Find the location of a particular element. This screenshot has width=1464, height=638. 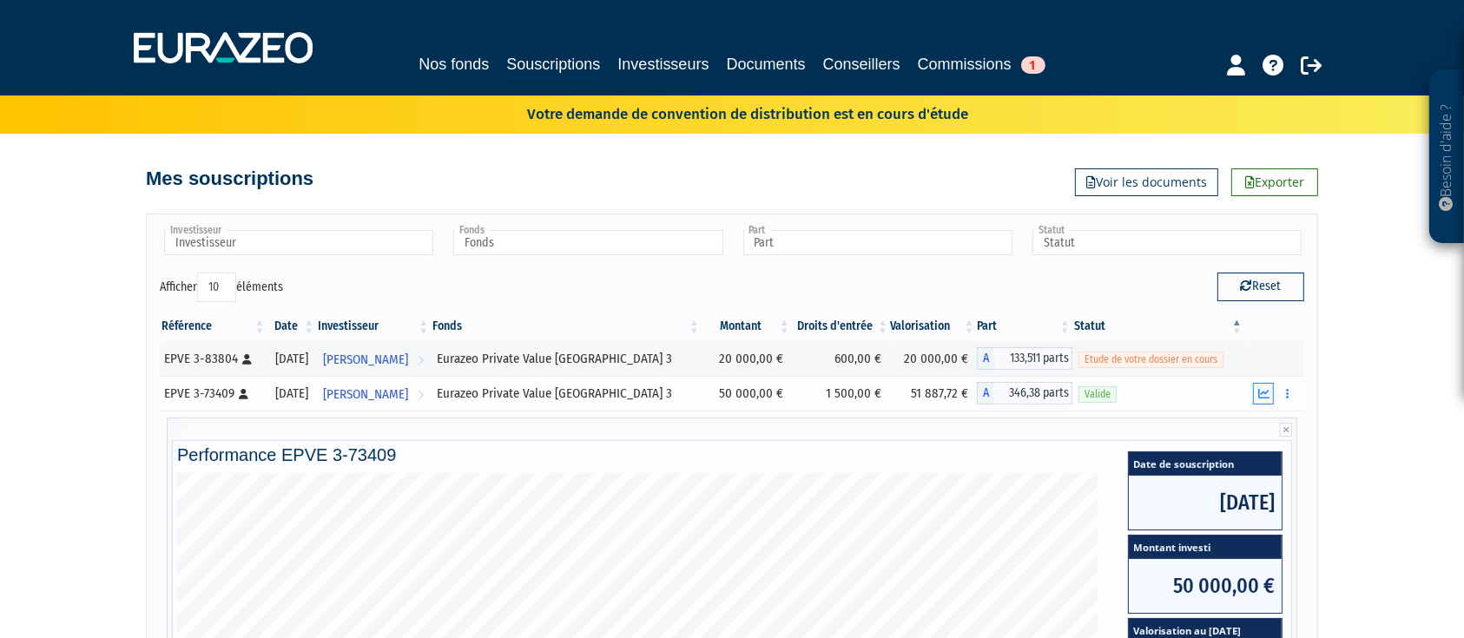

th: Investisseur: activer pour trier la colonne par ordre croissant is located at coordinates (373, 326).